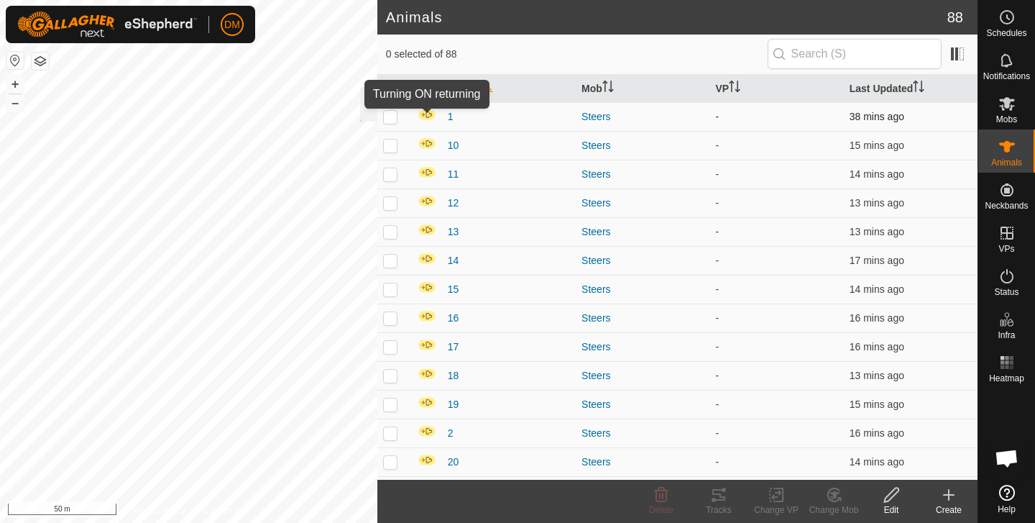 This screenshot has height=523, width=1035. Describe the element at coordinates (232, 24) in the screenshot. I see `span: DM` at that location.